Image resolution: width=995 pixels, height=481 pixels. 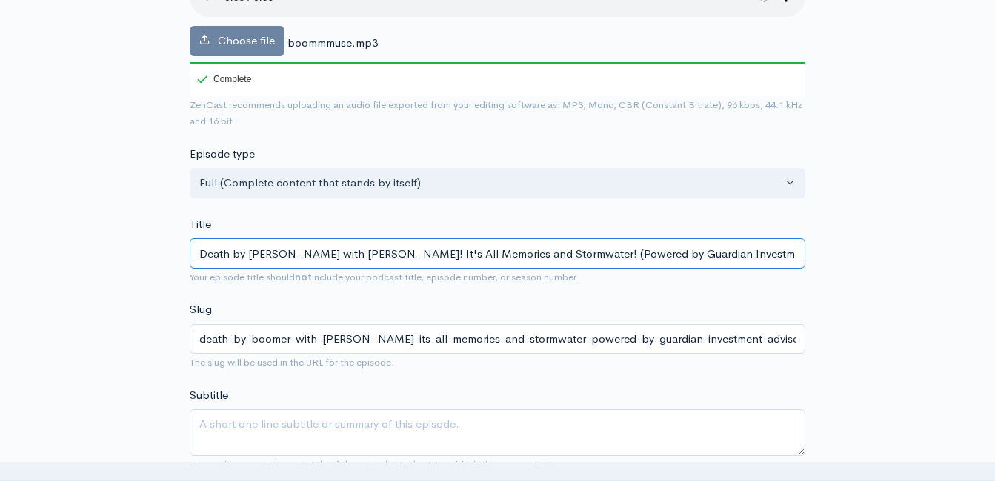 What do you see at coordinates (292, 362) in the screenshot?
I see `small: The slug will be used in the URL for the episode.` at bounding box center [292, 362].